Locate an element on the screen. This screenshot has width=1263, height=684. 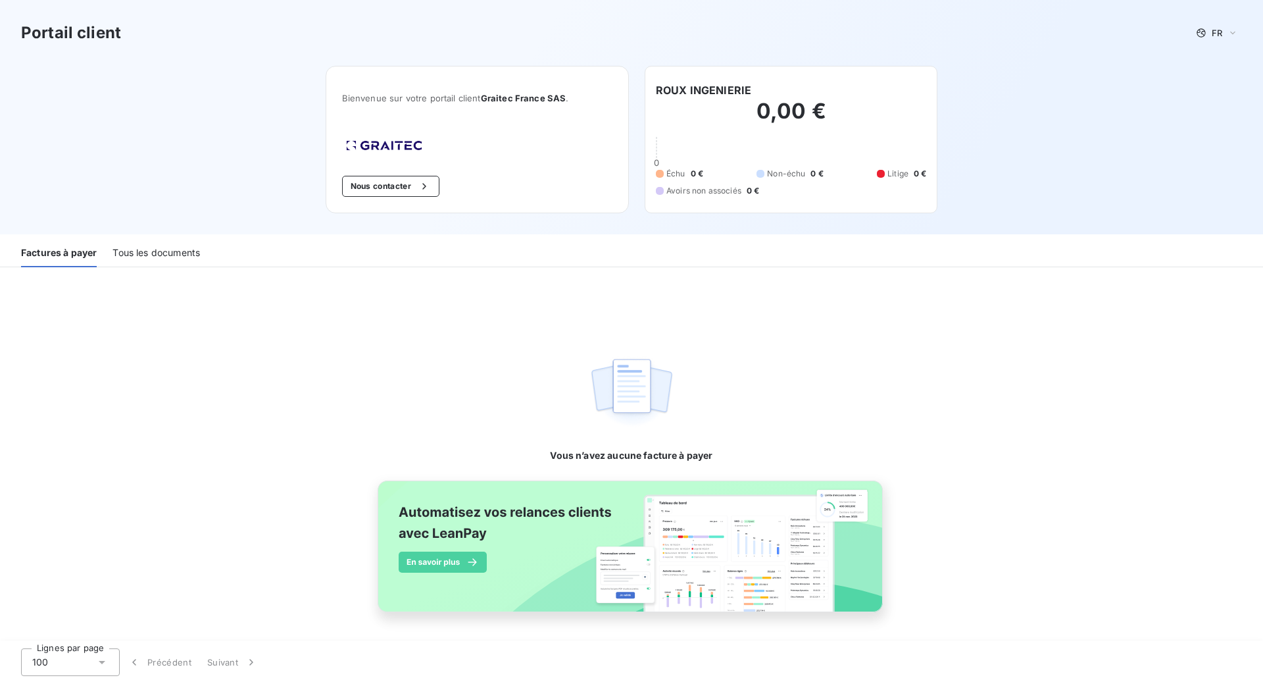
h6: ROUX INGENIERIE is located at coordinates (703, 90).